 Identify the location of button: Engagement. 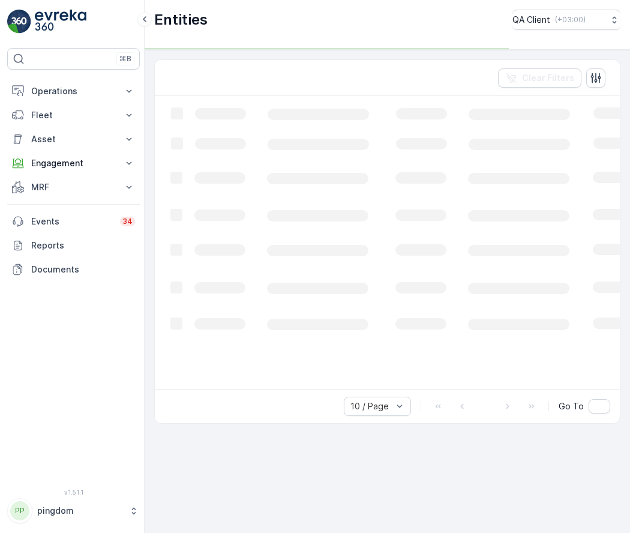
(73, 163).